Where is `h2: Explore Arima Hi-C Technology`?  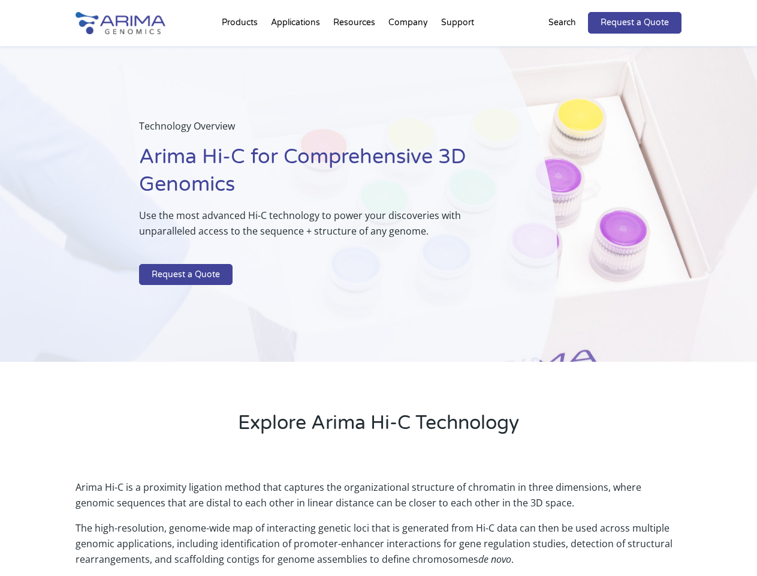
h2: Explore Arima Hi-C Technology is located at coordinates (378, 427).